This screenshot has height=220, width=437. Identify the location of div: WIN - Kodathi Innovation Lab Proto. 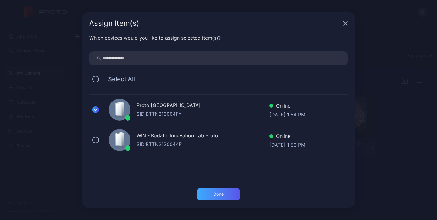
(203, 136).